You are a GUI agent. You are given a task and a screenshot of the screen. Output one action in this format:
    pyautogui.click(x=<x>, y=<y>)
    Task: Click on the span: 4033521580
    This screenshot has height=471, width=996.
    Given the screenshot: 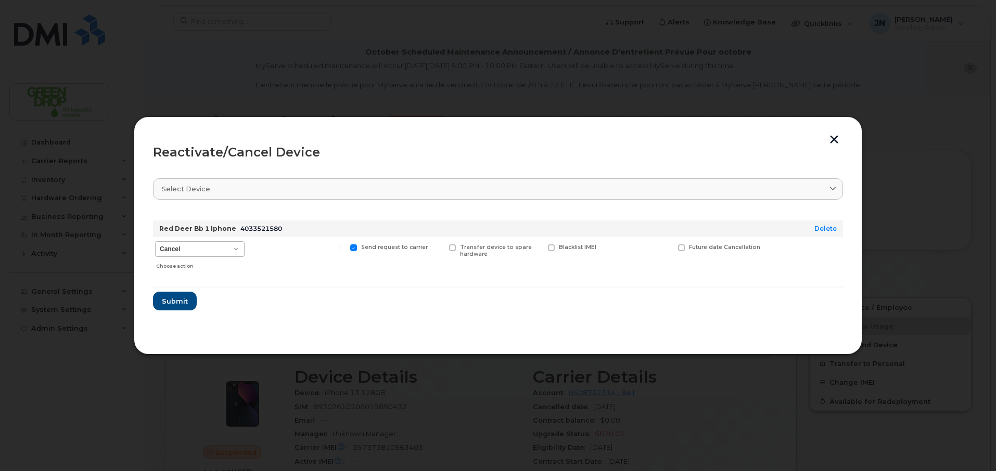 What is the action you would take?
    pyautogui.click(x=261, y=228)
    